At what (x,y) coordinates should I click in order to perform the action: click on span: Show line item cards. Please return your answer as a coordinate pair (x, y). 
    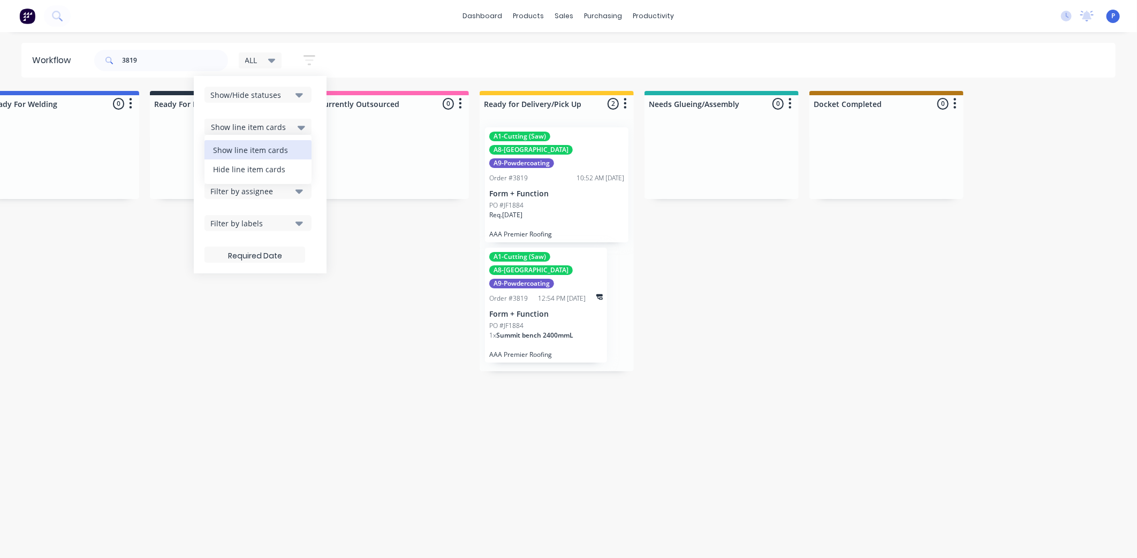
    Looking at the image, I should click on (248, 127).